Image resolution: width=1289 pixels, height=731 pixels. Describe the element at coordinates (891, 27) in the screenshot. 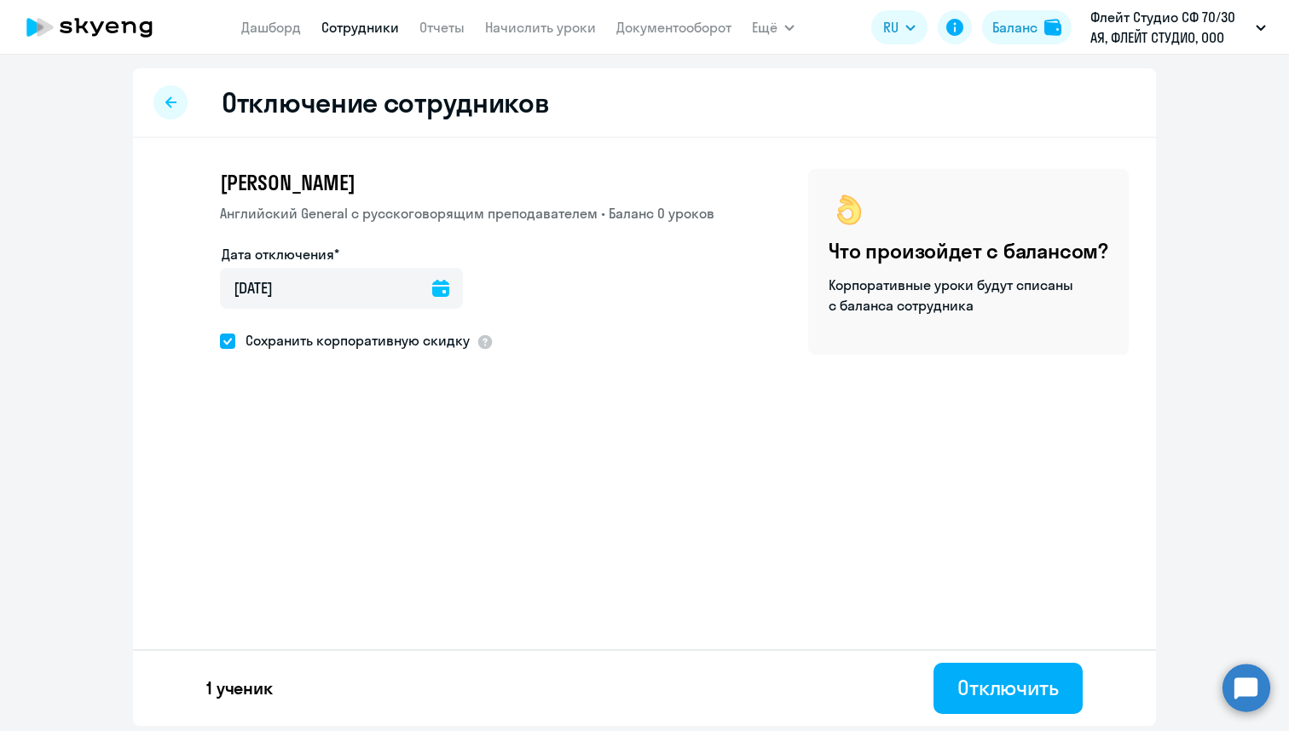

I see `span: RU` at that location.